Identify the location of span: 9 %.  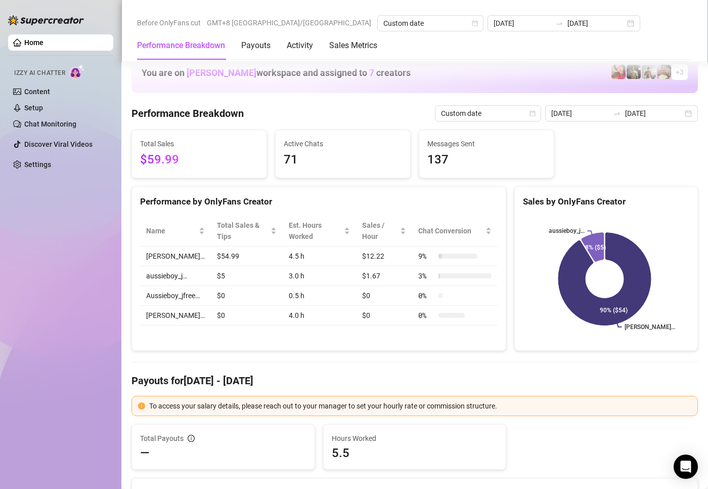
(426, 256).